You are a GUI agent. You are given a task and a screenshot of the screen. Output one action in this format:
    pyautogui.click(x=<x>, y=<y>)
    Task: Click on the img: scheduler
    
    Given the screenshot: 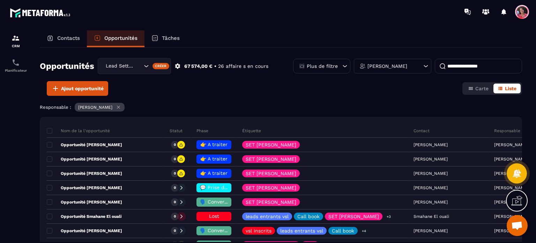 What is the action you would take?
    pyautogui.click(x=16, y=62)
    